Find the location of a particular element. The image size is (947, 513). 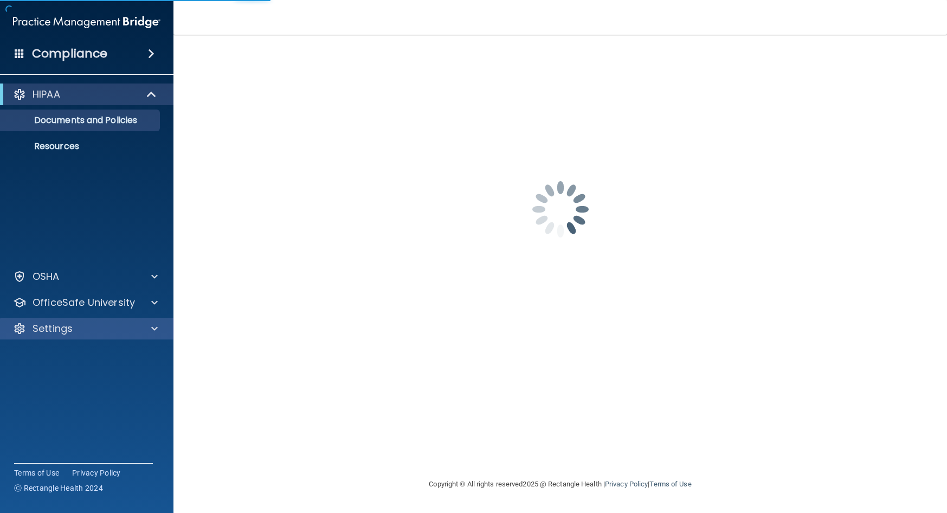

h4: Compliance is located at coordinates (69, 54).